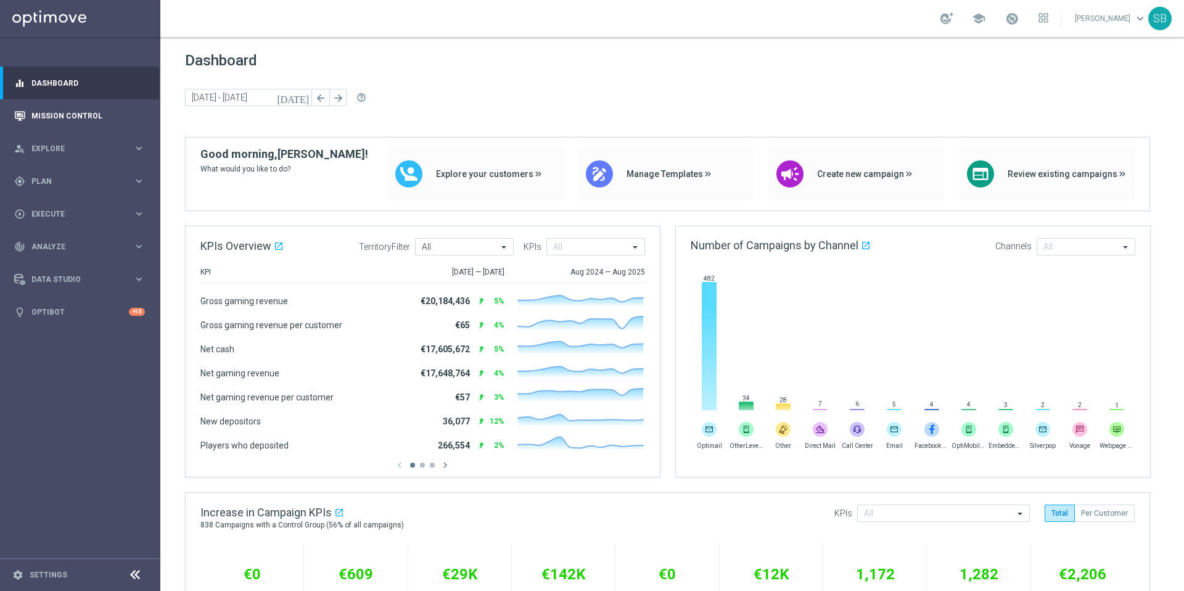 The width and height of the screenshot is (1184, 591). I want to click on i: person_search, so click(20, 149).